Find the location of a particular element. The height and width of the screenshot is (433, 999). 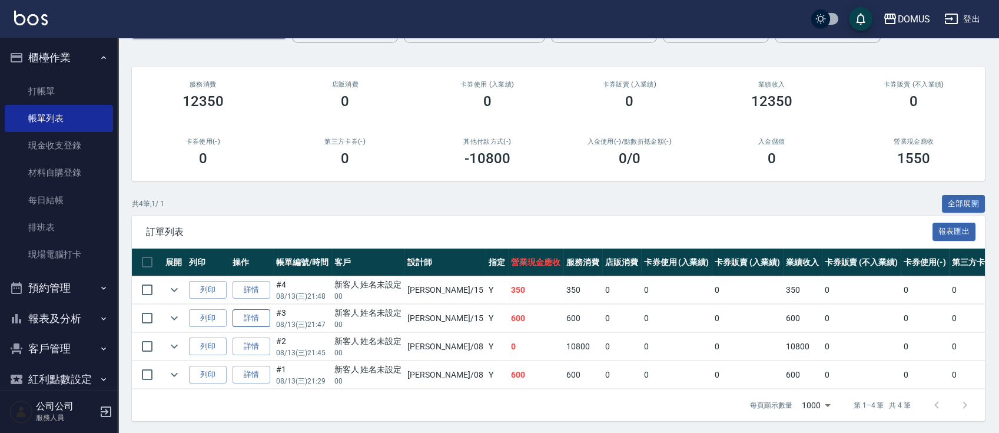

a: 報表匯出 is located at coordinates (955, 231).